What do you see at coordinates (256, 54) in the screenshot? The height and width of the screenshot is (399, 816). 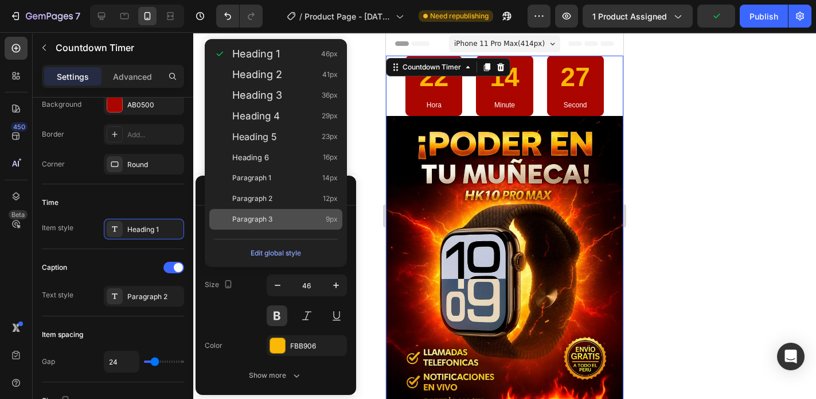 I see `span: Heading 1` at bounding box center [256, 54].